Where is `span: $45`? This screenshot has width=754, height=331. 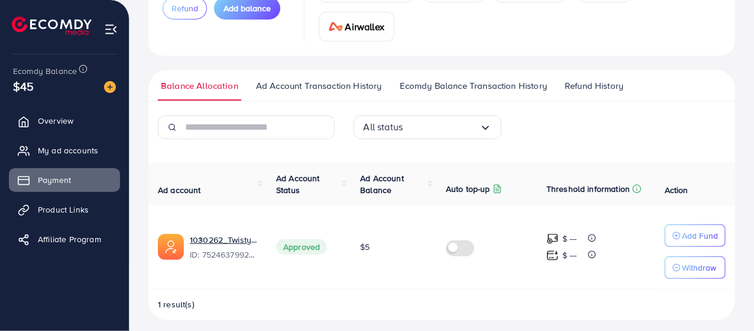
span: $45 is located at coordinates (23, 86).